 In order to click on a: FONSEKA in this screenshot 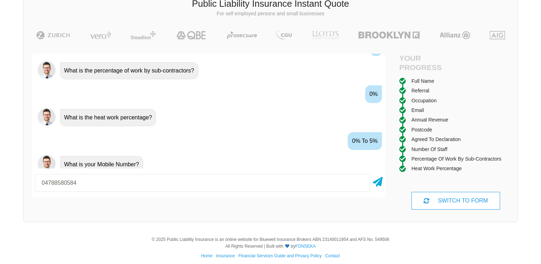, I will do `click(305, 247)`.